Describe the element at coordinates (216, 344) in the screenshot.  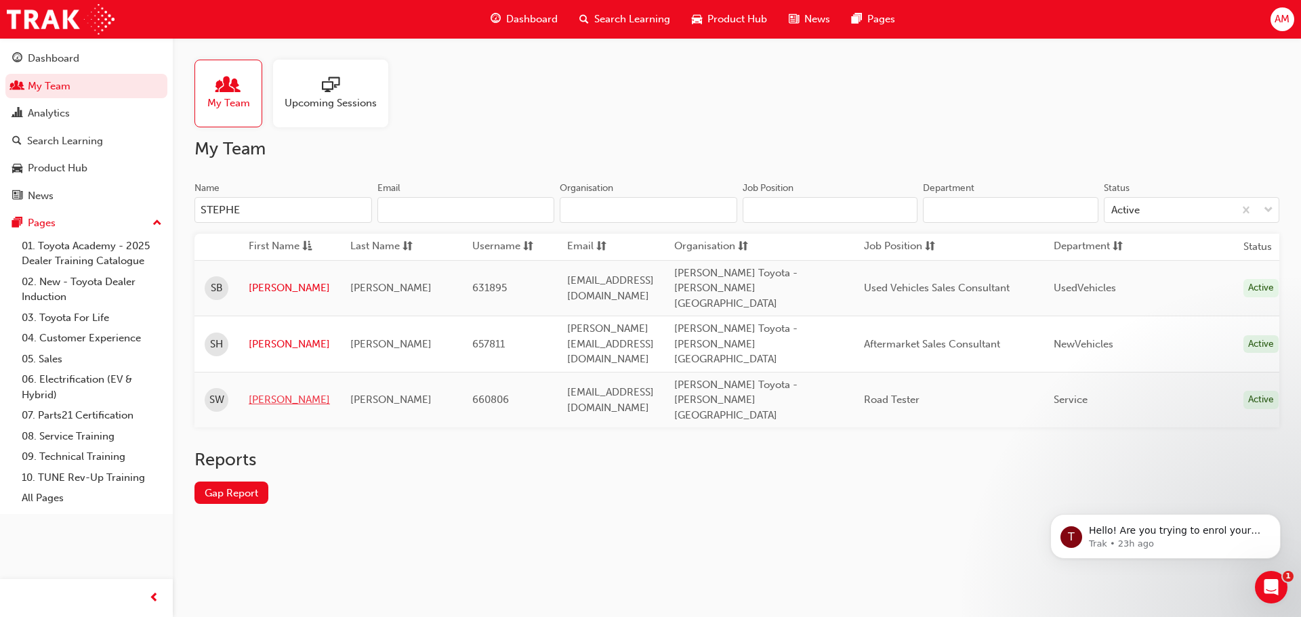
I see `span: SH` at that location.